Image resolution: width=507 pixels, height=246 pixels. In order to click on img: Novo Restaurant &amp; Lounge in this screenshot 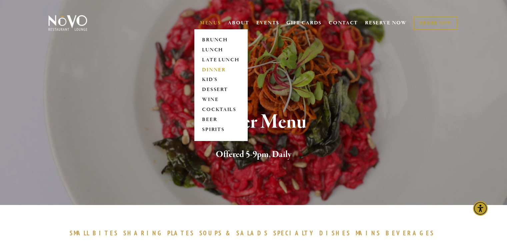, I will do `click(68, 23)`.